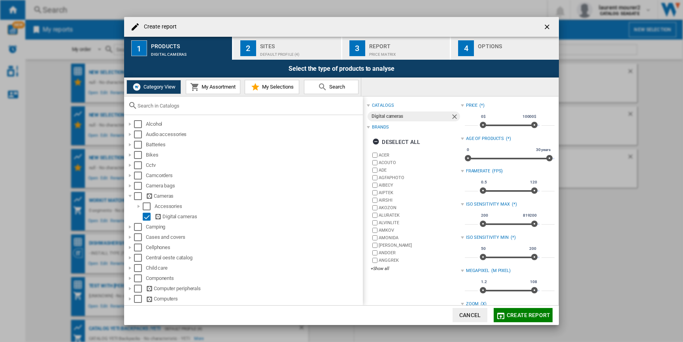  What do you see at coordinates (213, 87) in the screenshot?
I see `button: My Assortment` at bounding box center [213, 87].